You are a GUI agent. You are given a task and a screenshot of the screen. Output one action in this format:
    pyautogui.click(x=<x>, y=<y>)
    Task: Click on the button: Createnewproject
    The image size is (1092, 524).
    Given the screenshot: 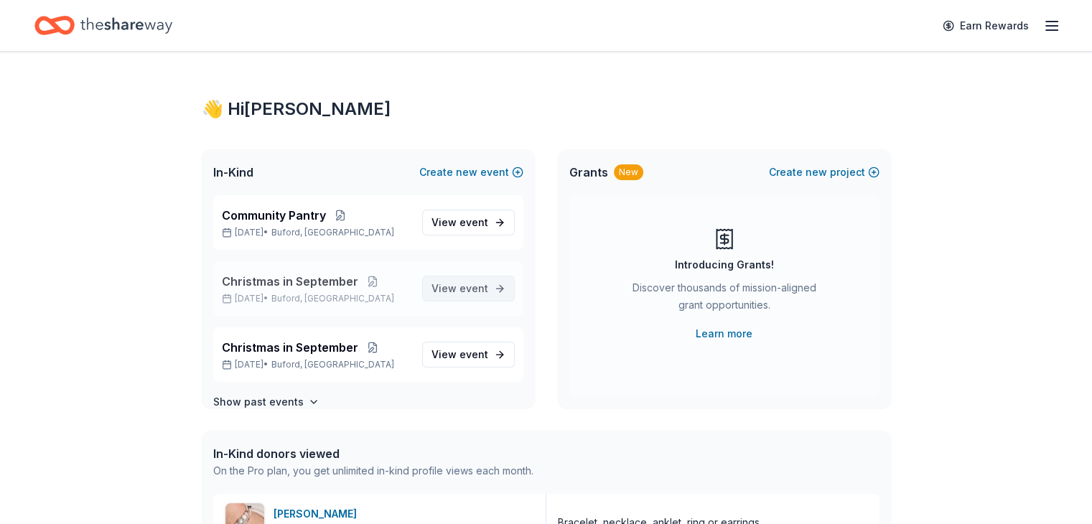 What is the action you would take?
    pyautogui.click(x=824, y=172)
    